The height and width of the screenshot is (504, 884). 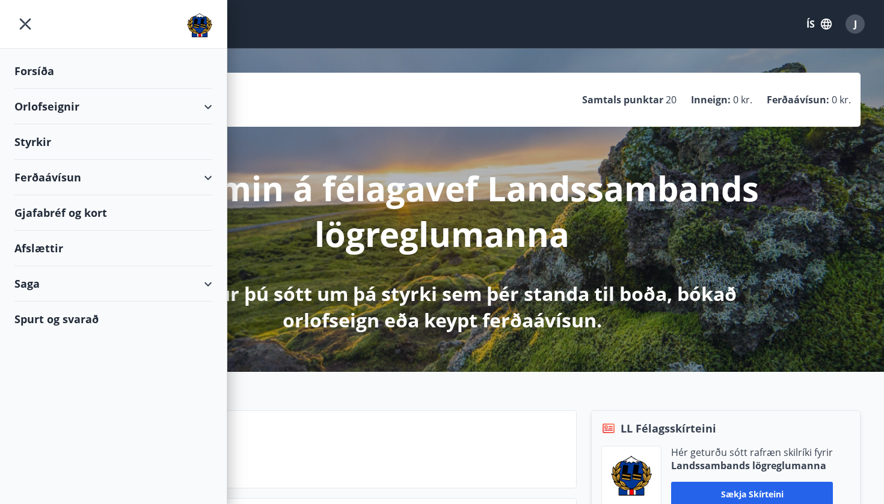 I want to click on p: Samtals punktar, so click(x=622, y=100).